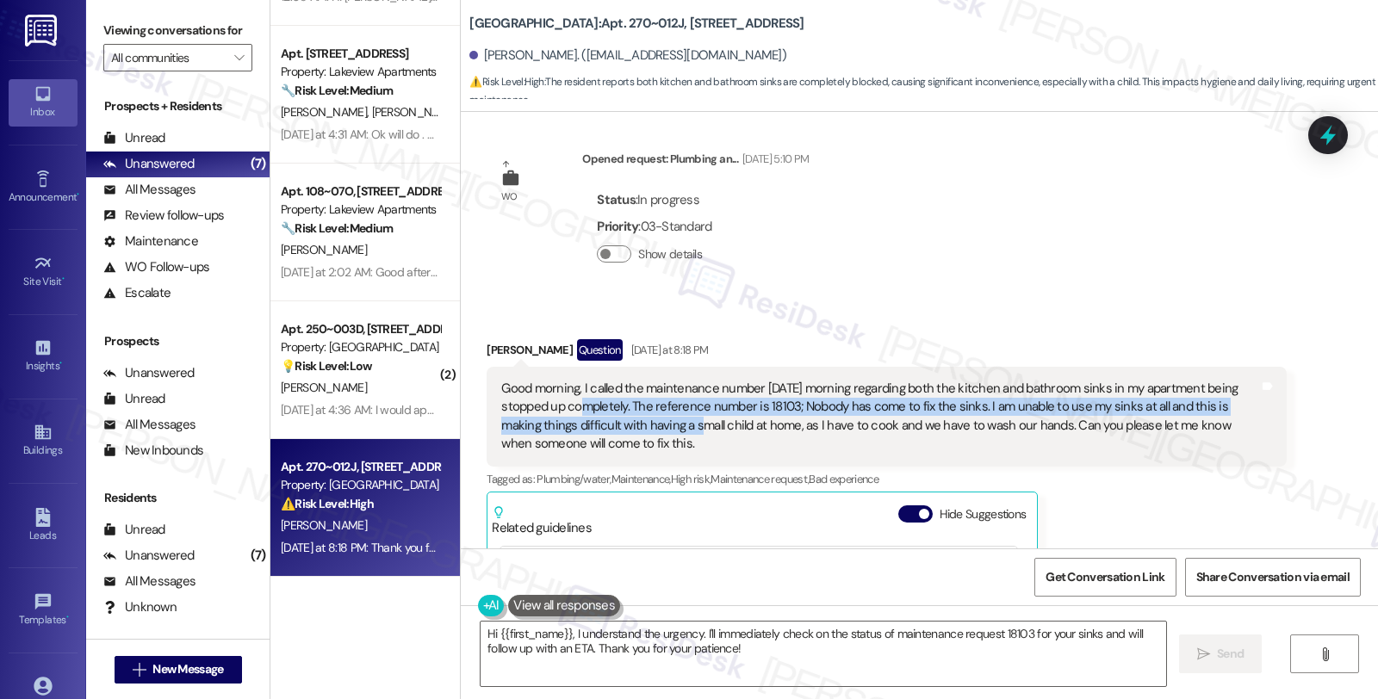  Describe the element at coordinates (178, 670) in the screenshot. I see `button: New Message` at that location.